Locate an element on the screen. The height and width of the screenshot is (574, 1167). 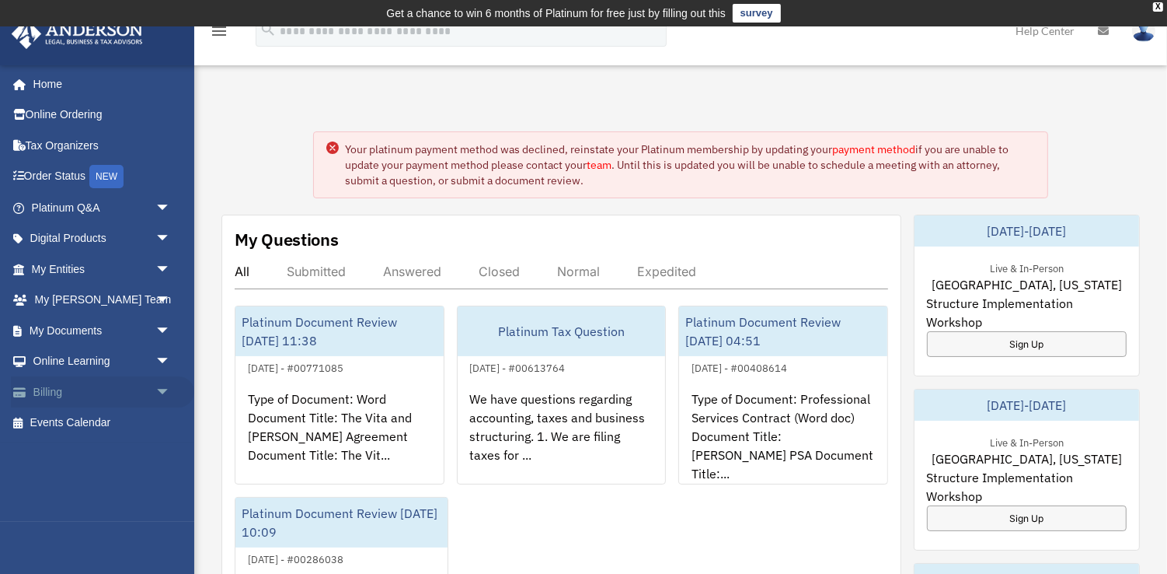
a: menu is located at coordinates (219, 33).